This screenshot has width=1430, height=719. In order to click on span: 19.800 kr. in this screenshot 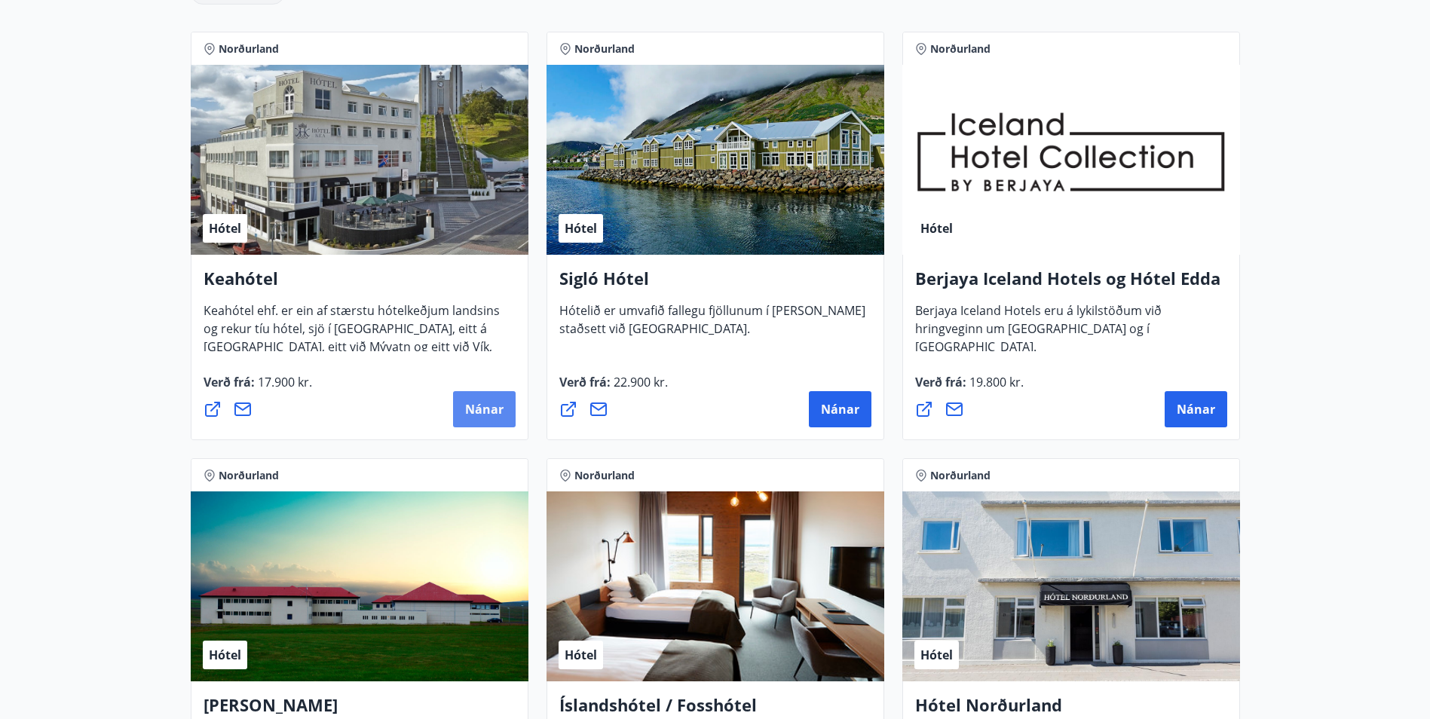, I will do `click(995, 382)`.